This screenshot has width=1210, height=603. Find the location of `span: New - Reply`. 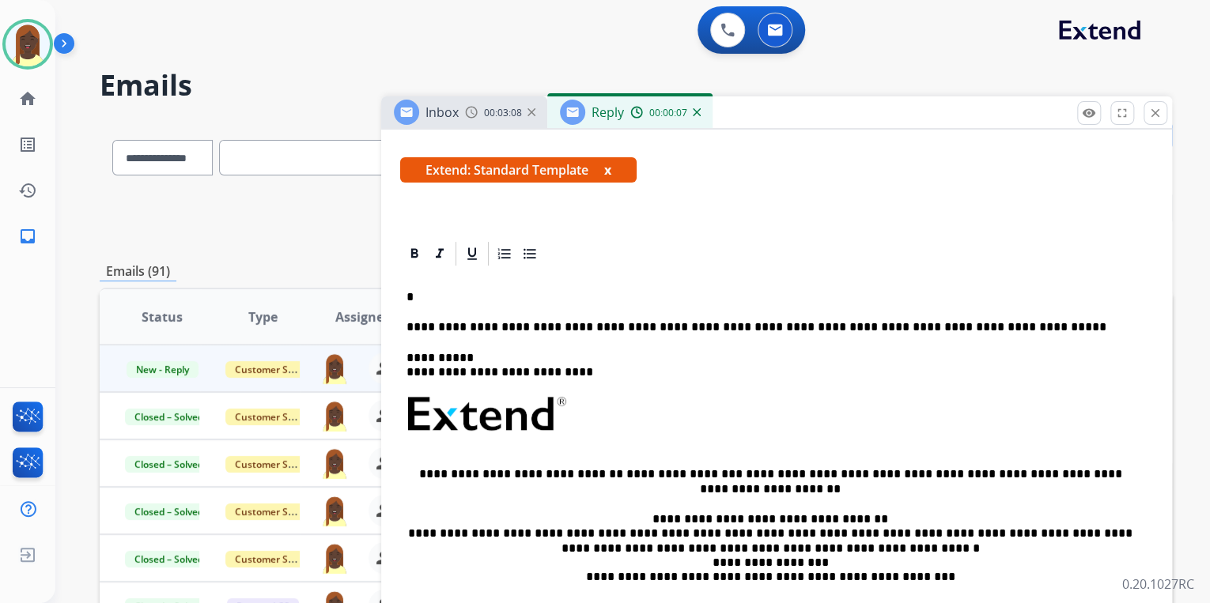

span: New - Reply is located at coordinates (162, 369).